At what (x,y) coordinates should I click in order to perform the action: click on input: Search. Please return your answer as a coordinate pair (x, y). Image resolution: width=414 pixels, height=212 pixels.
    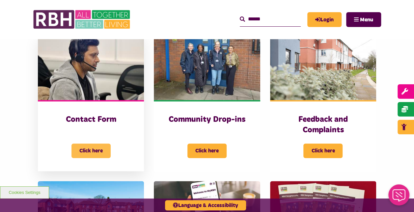
    Looking at the image, I should click on (270, 19).